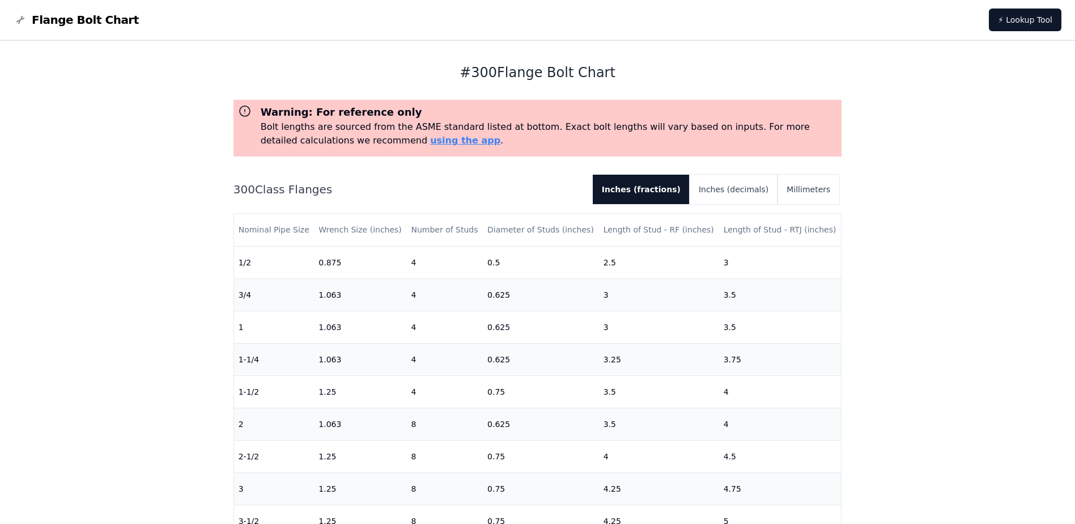  What do you see at coordinates (734, 189) in the screenshot?
I see `button: Inches (decimals)` at bounding box center [734, 189].